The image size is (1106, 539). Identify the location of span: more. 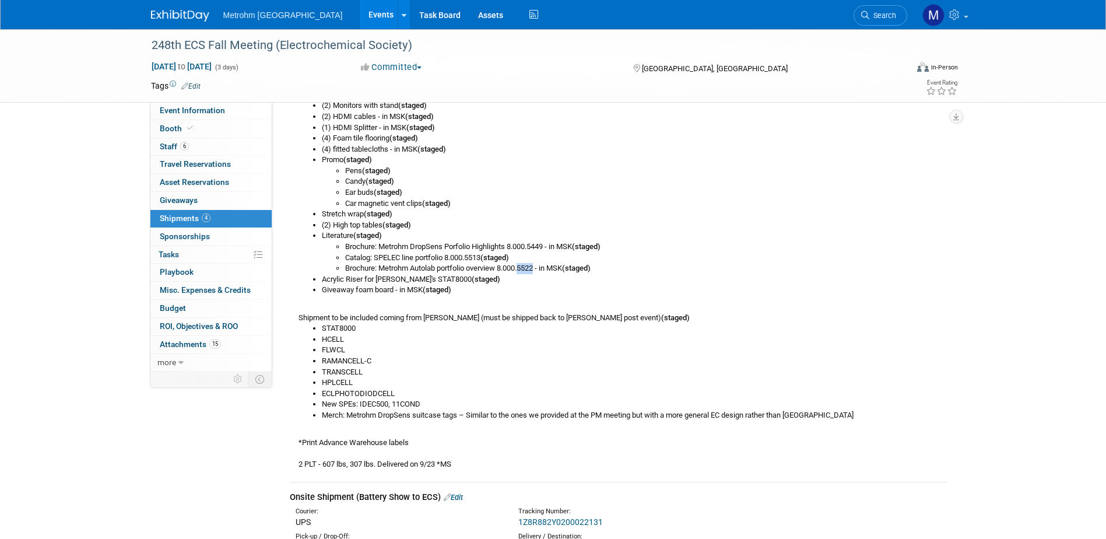
(167, 362).